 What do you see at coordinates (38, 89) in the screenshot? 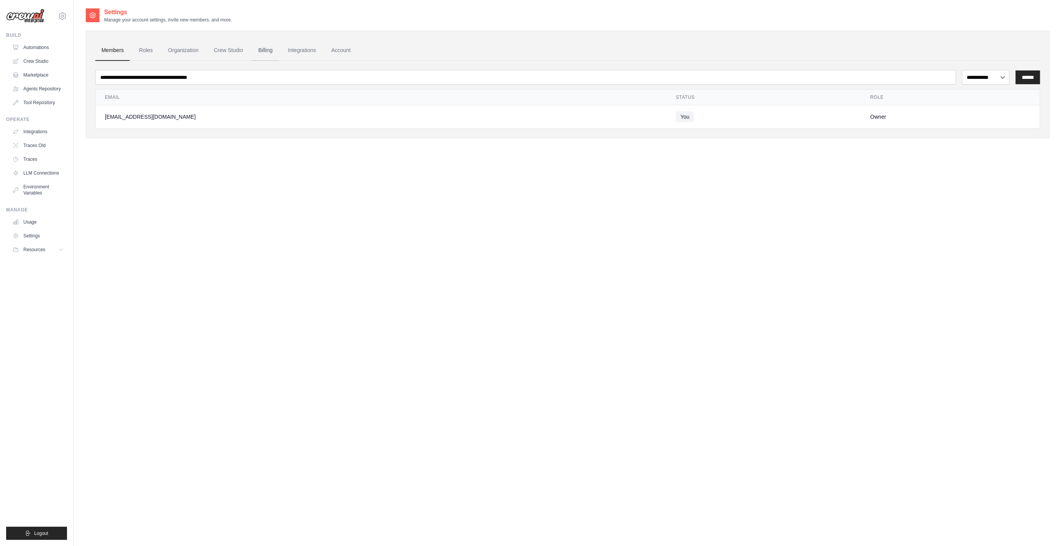
I see `a: Agents Repository` at bounding box center [38, 89].